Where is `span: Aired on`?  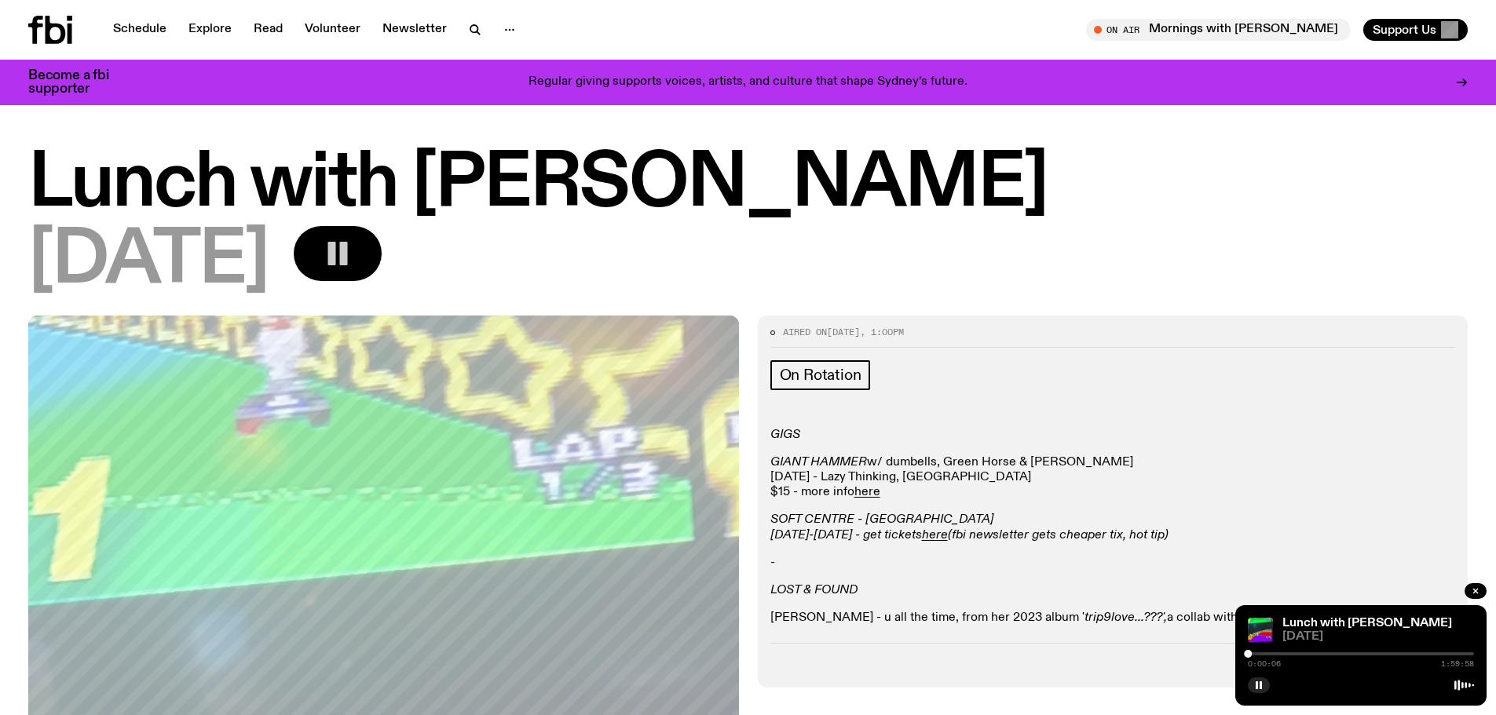 span: Aired on is located at coordinates (805, 332).